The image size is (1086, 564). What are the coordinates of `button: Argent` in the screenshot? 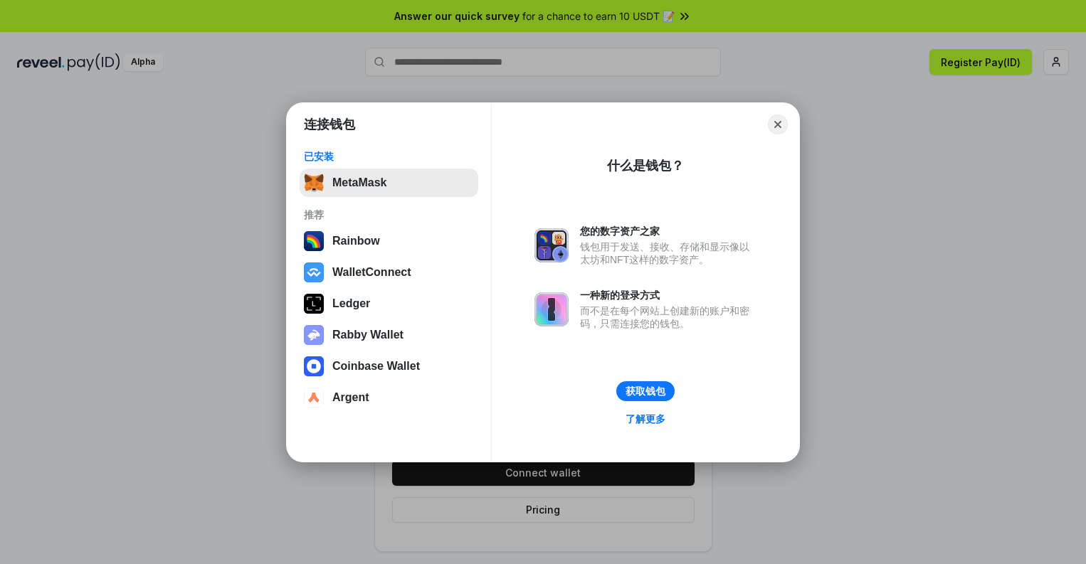 It's located at (389, 398).